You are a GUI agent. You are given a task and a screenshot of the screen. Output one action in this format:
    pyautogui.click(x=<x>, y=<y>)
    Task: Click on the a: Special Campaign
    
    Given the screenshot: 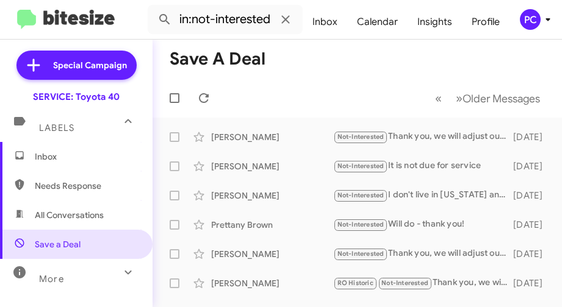 What is the action you would take?
    pyautogui.click(x=76, y=65)
    